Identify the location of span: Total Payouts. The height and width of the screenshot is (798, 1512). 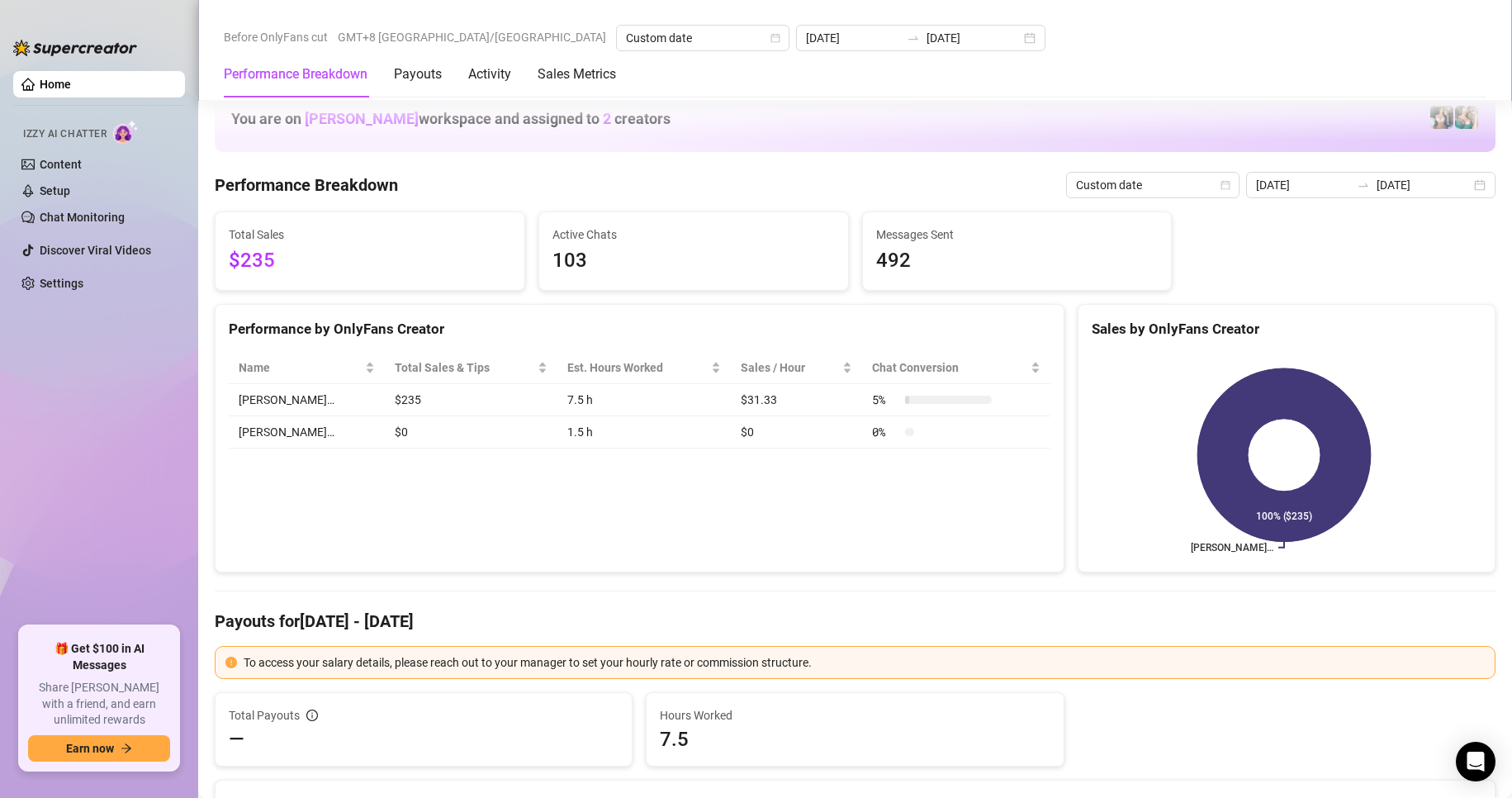
(264, 716).